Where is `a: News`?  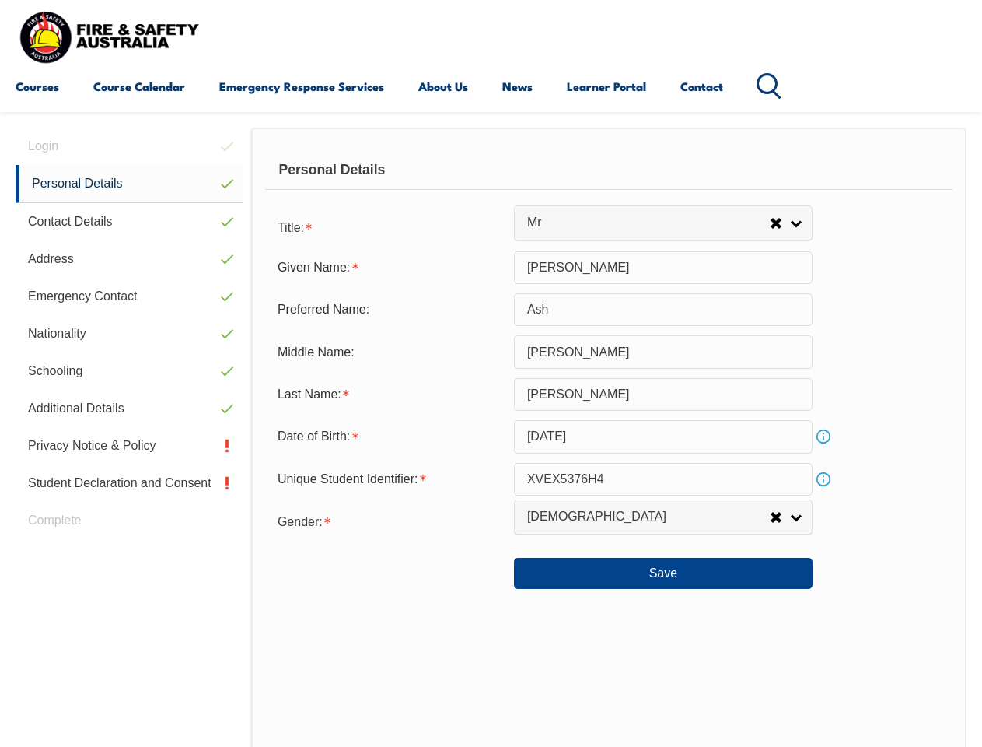 a: News is located at coordinates (517, 86).